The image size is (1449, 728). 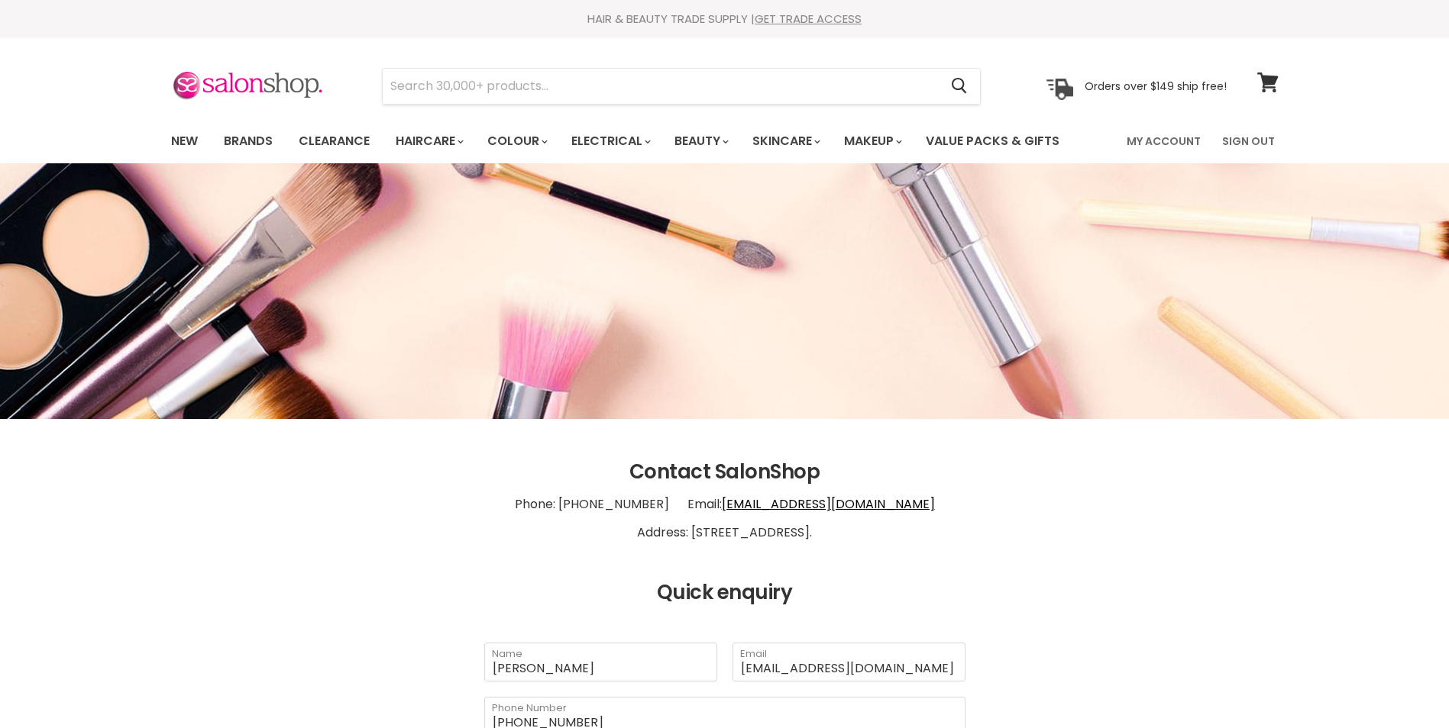 What do you see at coordinates (992, 141) in the screenshot?
I see `a: Value Packs & Gifts` at bounding box center [992, 141].